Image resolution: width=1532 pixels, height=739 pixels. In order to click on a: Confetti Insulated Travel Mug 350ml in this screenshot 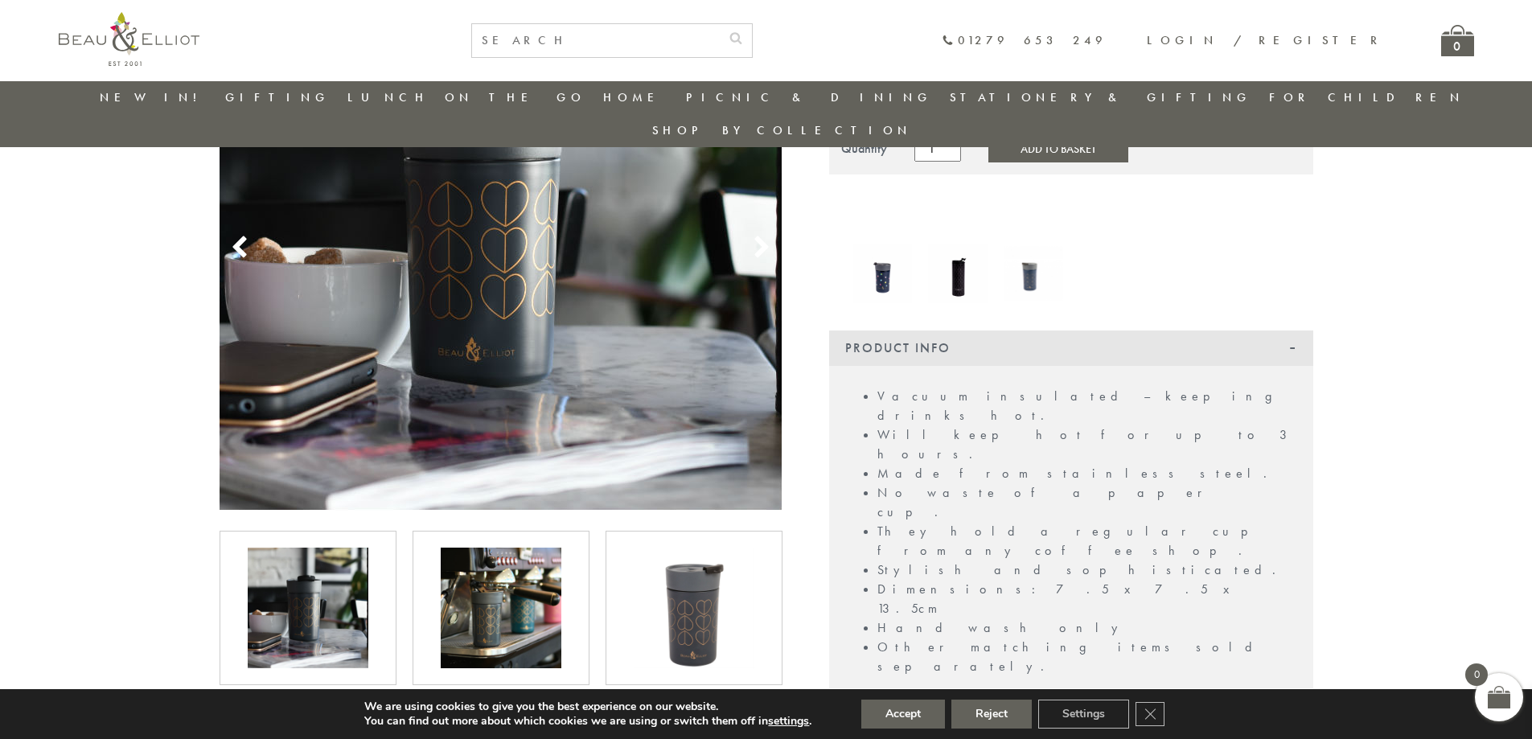, I will do `click(883, 275)`.